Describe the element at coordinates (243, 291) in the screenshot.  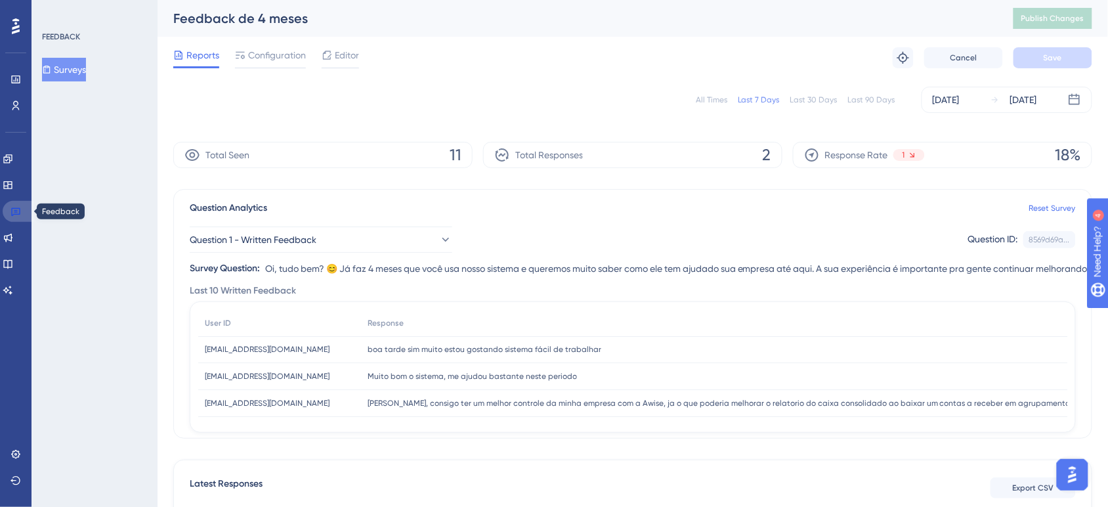
I see `span: Last 10 Written Feedback` at that location.